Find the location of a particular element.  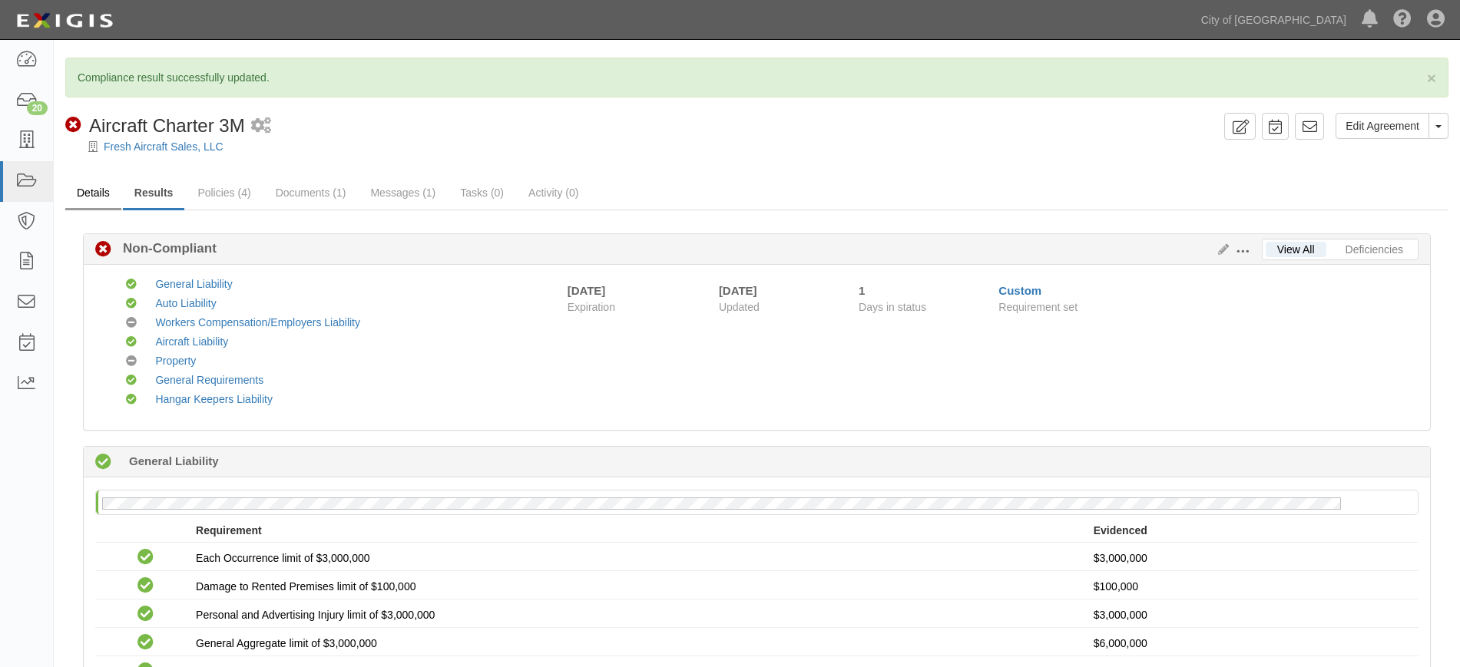

a: View All is located at coordinates (1296, 250).